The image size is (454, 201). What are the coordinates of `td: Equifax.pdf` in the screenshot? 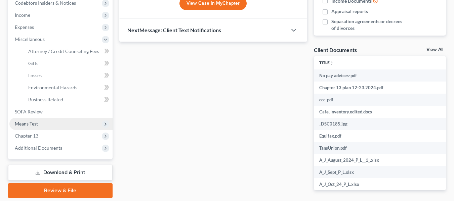 It's located at (381, 136).